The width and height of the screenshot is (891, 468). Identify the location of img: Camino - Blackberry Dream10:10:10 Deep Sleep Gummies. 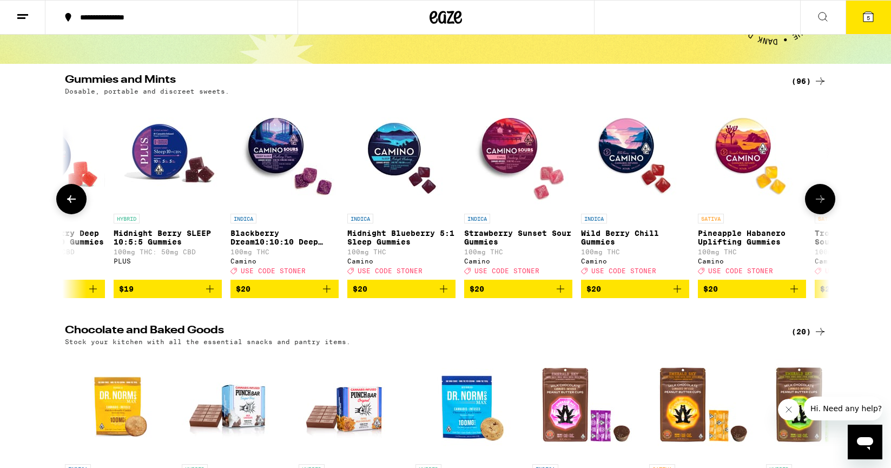
(285, 154).